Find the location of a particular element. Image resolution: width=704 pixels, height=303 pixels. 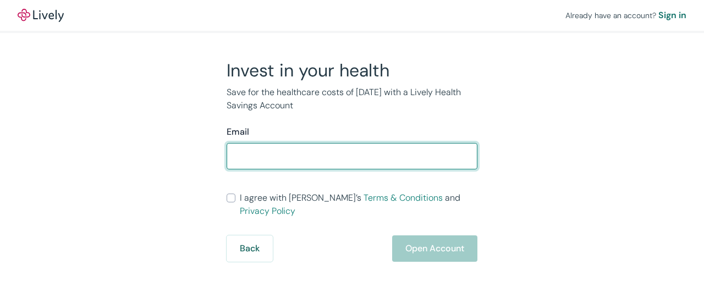

a: Terms & Conditions is located at coordinates (403, 197).